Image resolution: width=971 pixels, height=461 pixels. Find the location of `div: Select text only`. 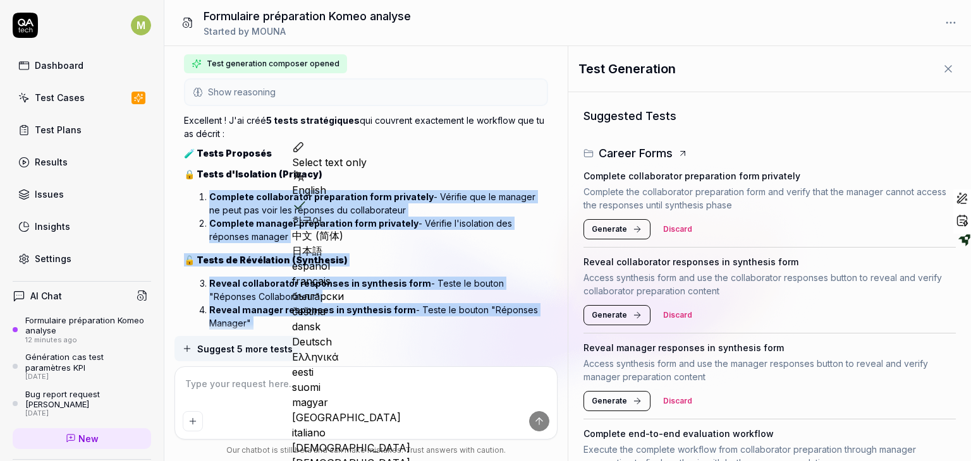

div: Select text only is located at coordinates (376, 162).